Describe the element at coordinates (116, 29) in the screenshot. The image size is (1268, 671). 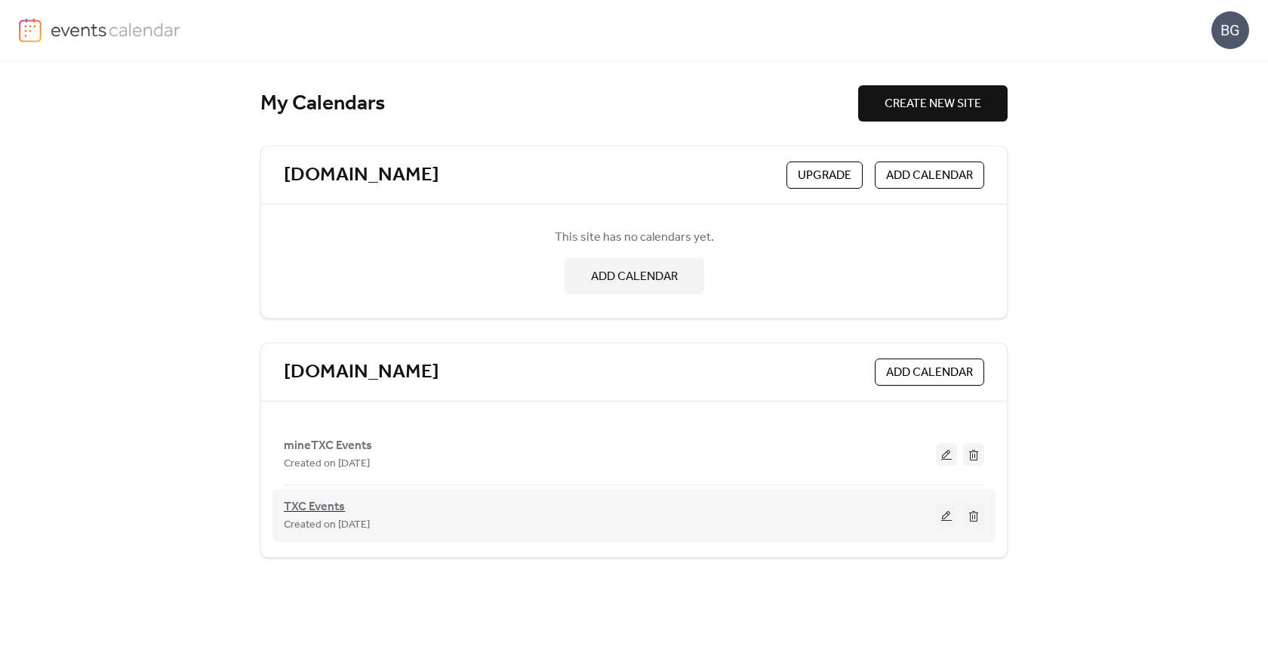
I see `img: logo-type` at that location.